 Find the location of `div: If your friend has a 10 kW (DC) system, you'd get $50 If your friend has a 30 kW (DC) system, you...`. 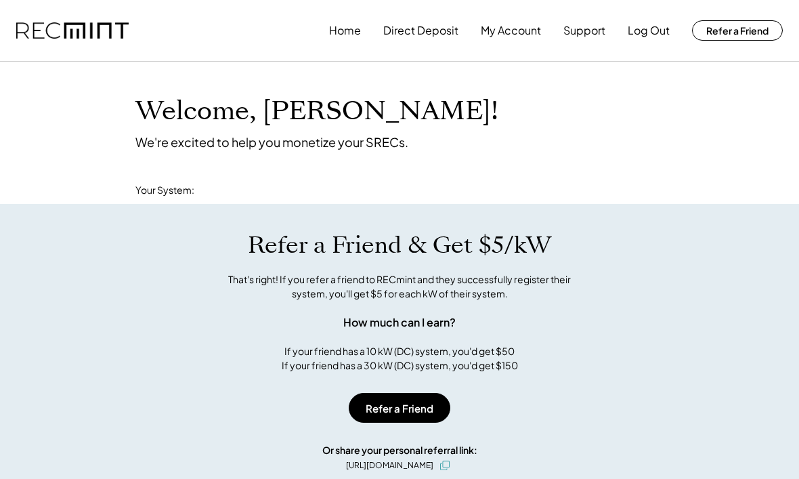

div: If your friend has a 10 kW (DC) system, you'd get $50 If your friend has a 30 kW (DC) system, you... is located at coordinates (399, 358).